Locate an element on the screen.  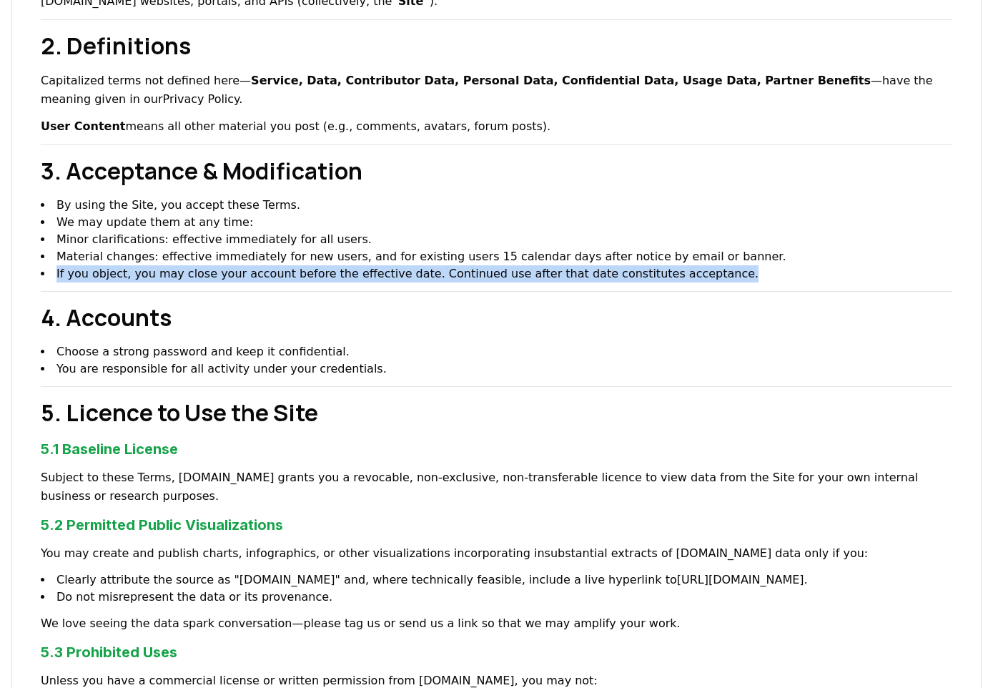
p: We love seeing the data spark conversation—please tag us or send us a link so that we may amplify... is located at coordinates (496, 624).